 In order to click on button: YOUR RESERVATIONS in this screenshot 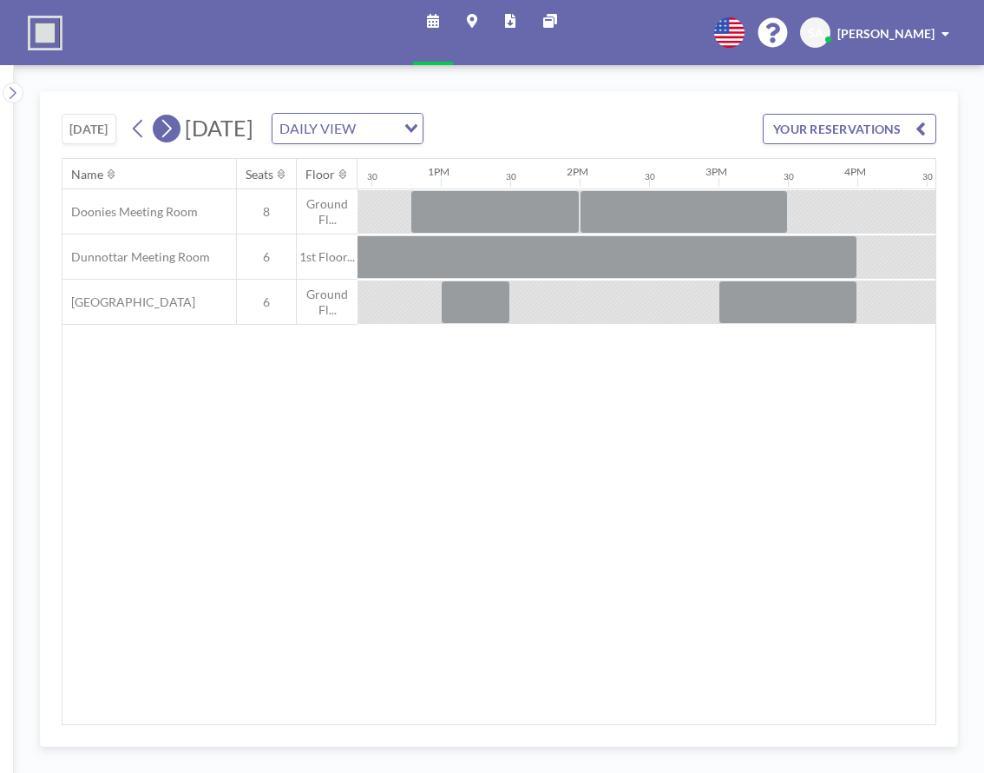, I will do `click(850, 128)`.